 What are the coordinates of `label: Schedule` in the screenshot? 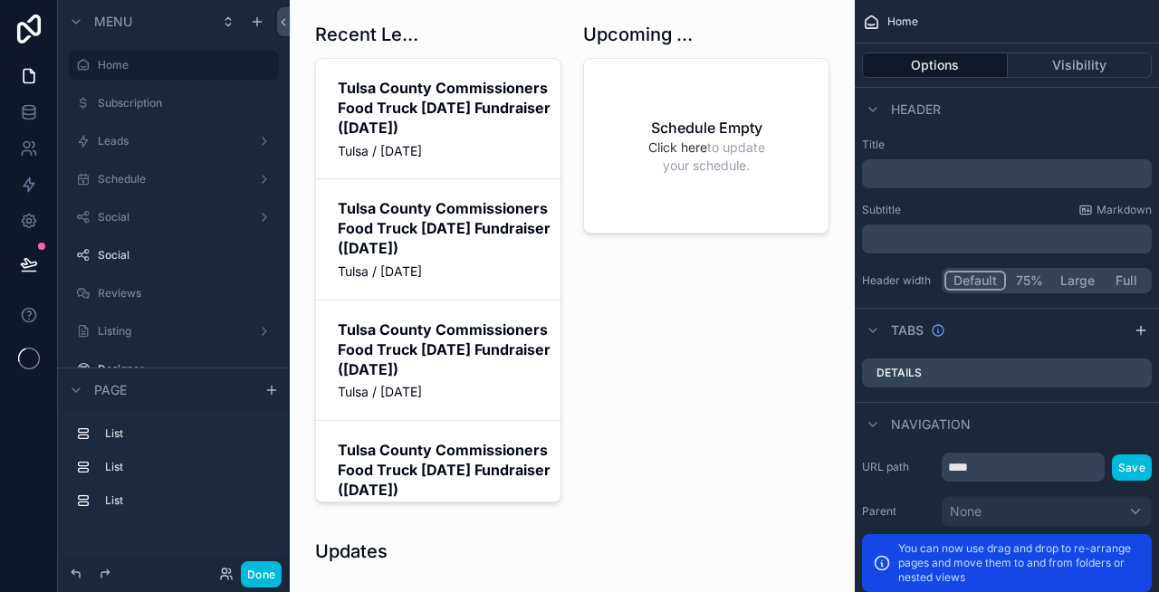 It's located at (170, 179).